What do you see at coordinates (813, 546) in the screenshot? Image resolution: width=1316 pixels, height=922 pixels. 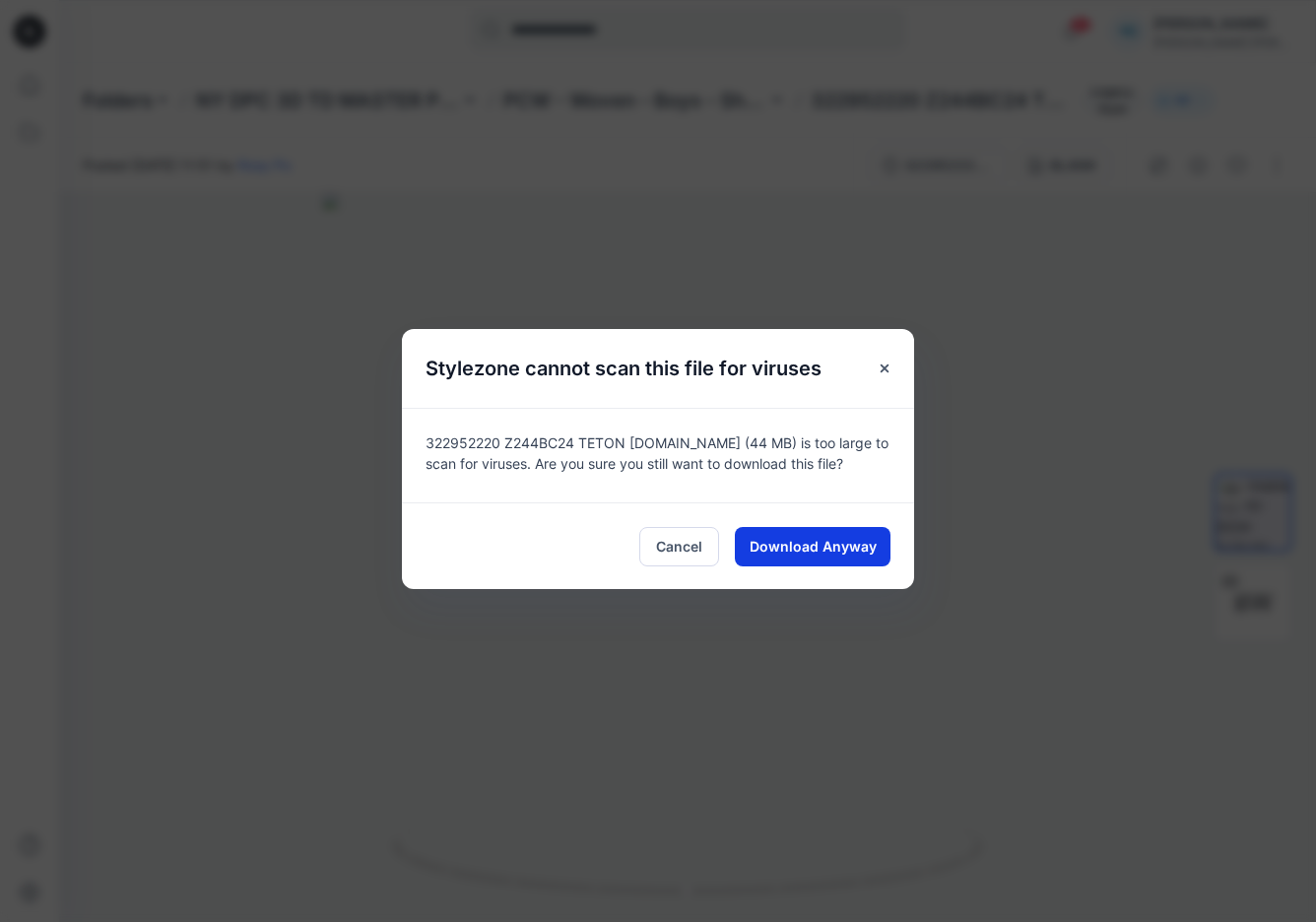 I see `span: Download Anyway` at bounding box center [813, 546].